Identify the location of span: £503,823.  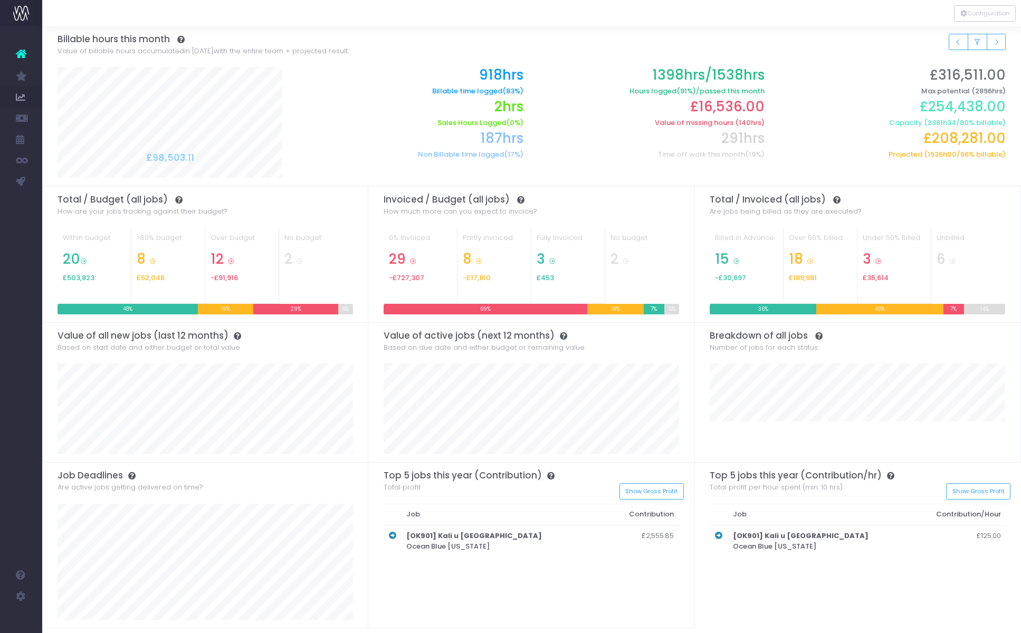
(79, 278).